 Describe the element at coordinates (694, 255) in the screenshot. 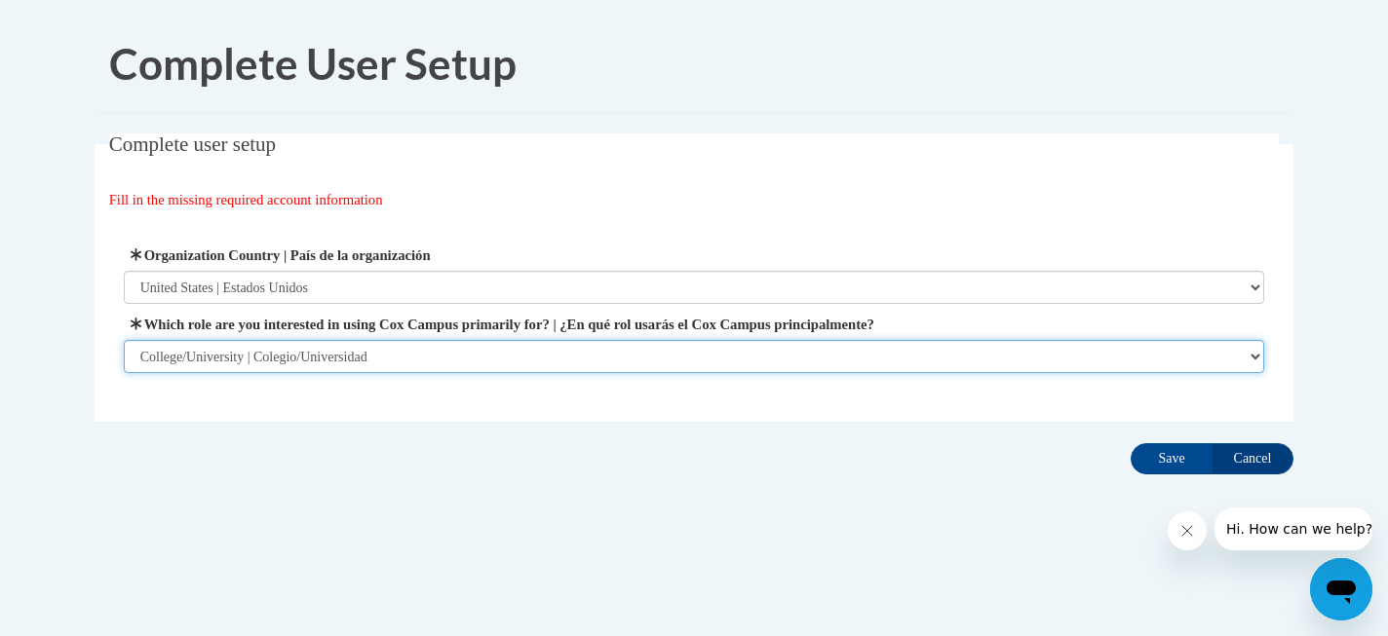

I see `label: Organization Country | País de la organización` at that location.